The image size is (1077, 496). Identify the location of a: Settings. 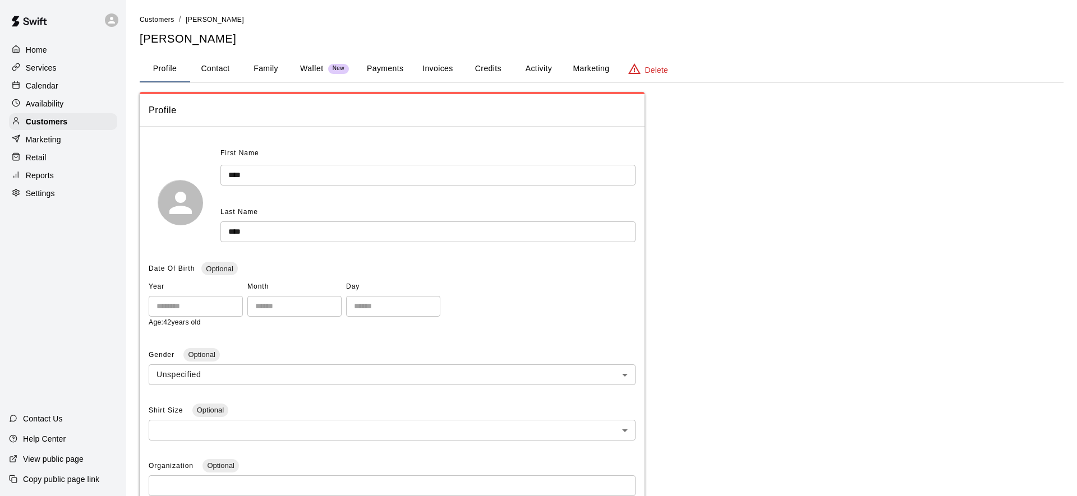
(63, 194).